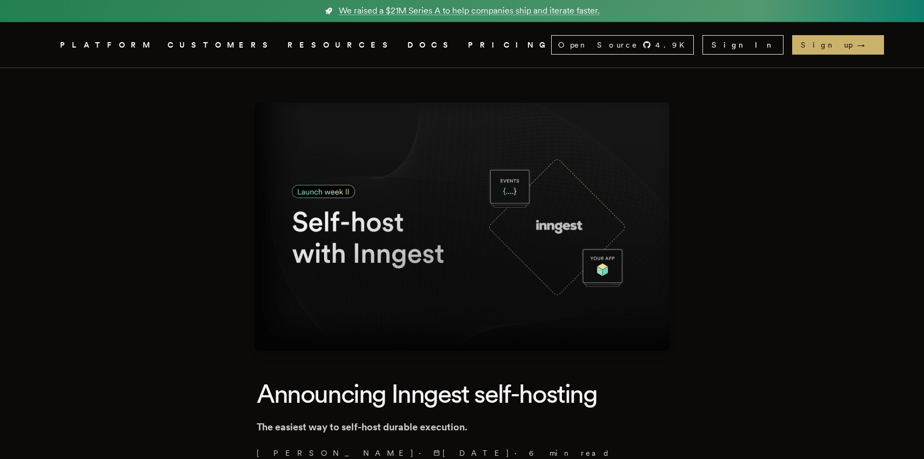 This screenshot has height=459, width=924. Describe the element at coordinates (743, 45) in the screenshot. I see `a: Sign In` at that location.